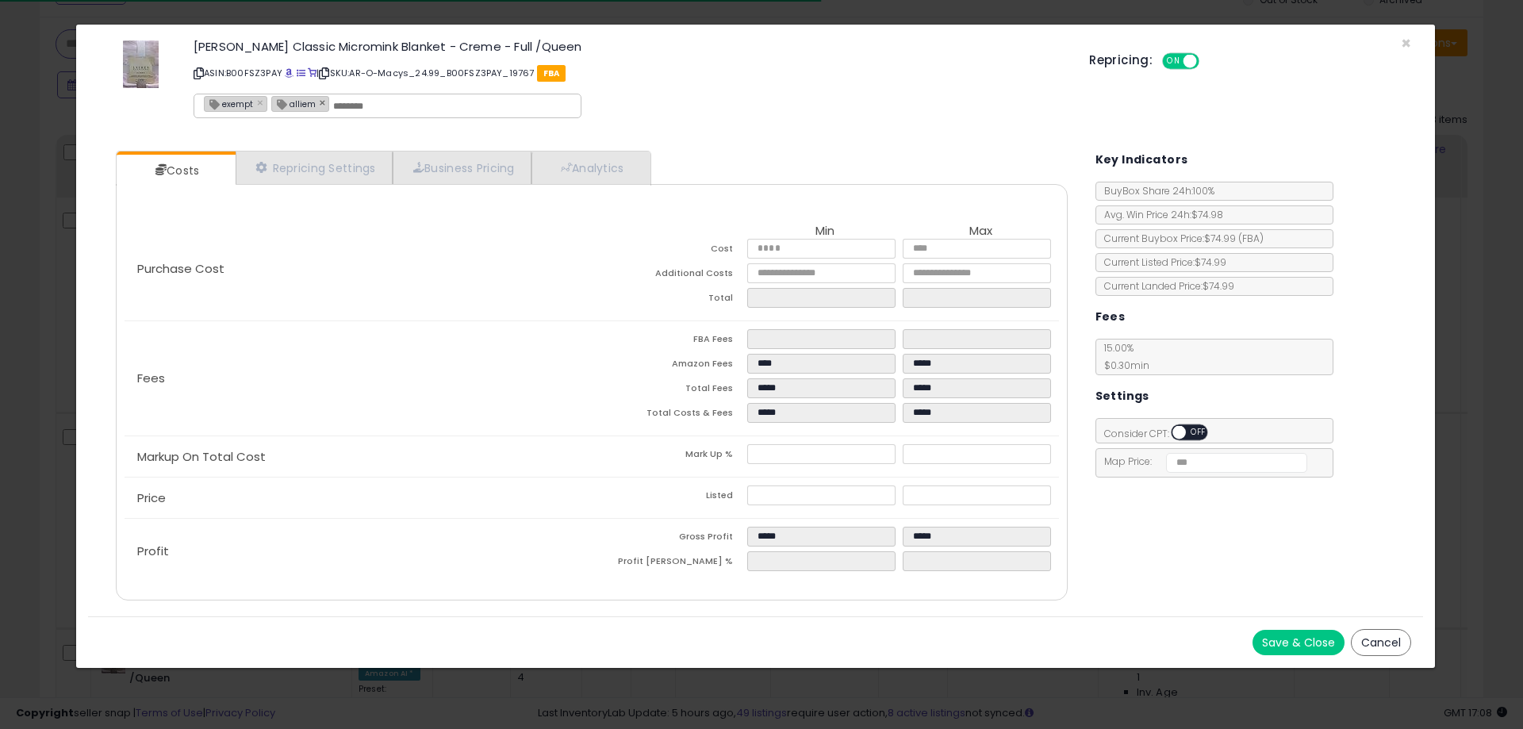  Describe the element at coordinates (1162, 433) in the screenshot. I see `span: Consider CPT:` at that location.